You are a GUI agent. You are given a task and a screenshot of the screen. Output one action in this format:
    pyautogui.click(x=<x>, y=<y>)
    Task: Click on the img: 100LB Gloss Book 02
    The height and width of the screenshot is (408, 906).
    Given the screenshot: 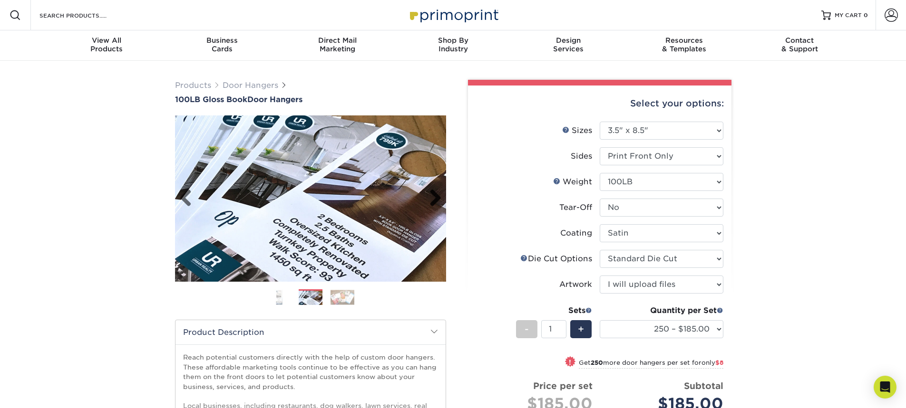 What is the action you would take?
    pyautogui.click(x=310, y=199)
    